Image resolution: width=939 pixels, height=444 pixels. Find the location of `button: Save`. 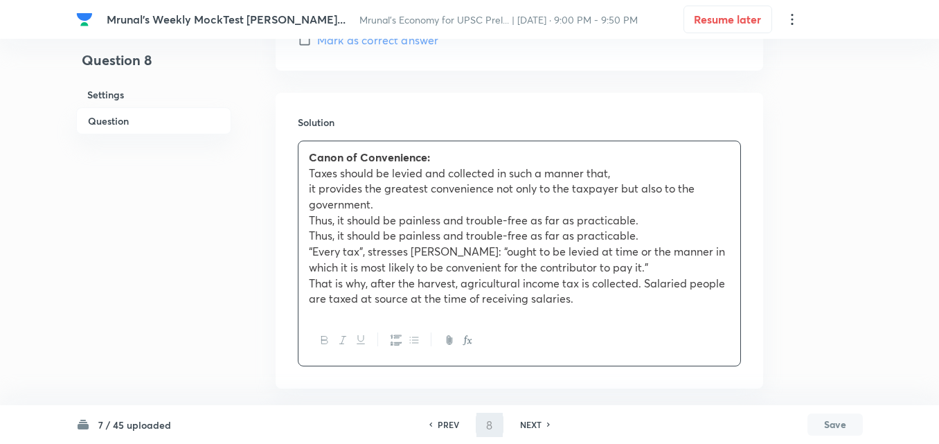

button: Save is located at coordinates (835, 425).